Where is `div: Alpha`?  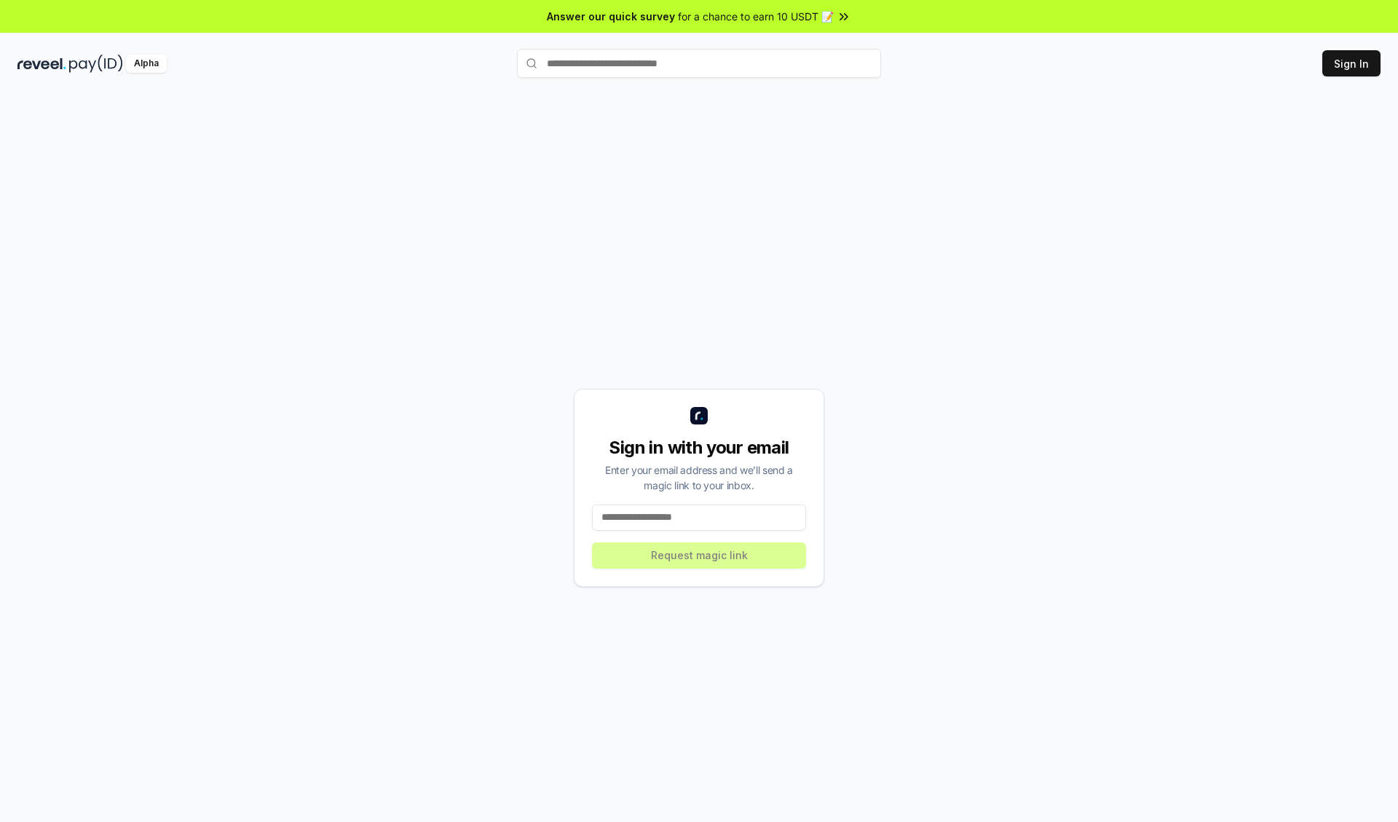 div: Alpha is located at coordinates (146, 63).